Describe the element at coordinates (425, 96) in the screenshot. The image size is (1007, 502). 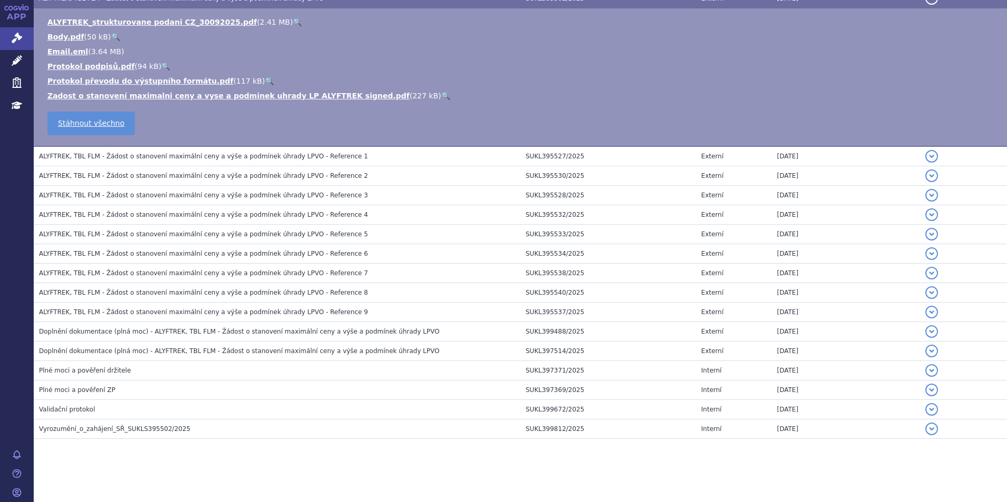
I see `span: 227 kB` at that location.